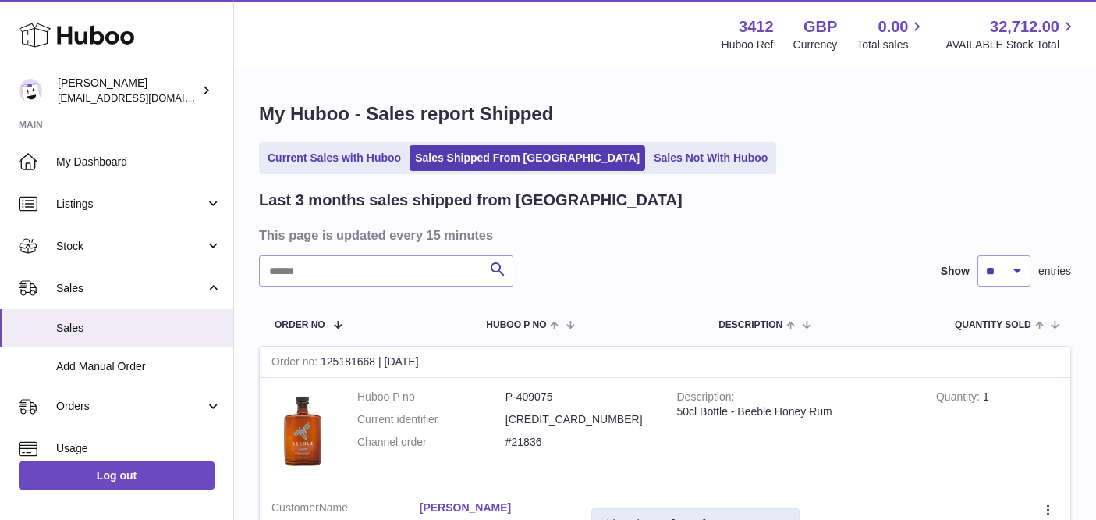 This screenshot has width=1096, height=520. I want to click on span: Total sales, so click(891, 44).